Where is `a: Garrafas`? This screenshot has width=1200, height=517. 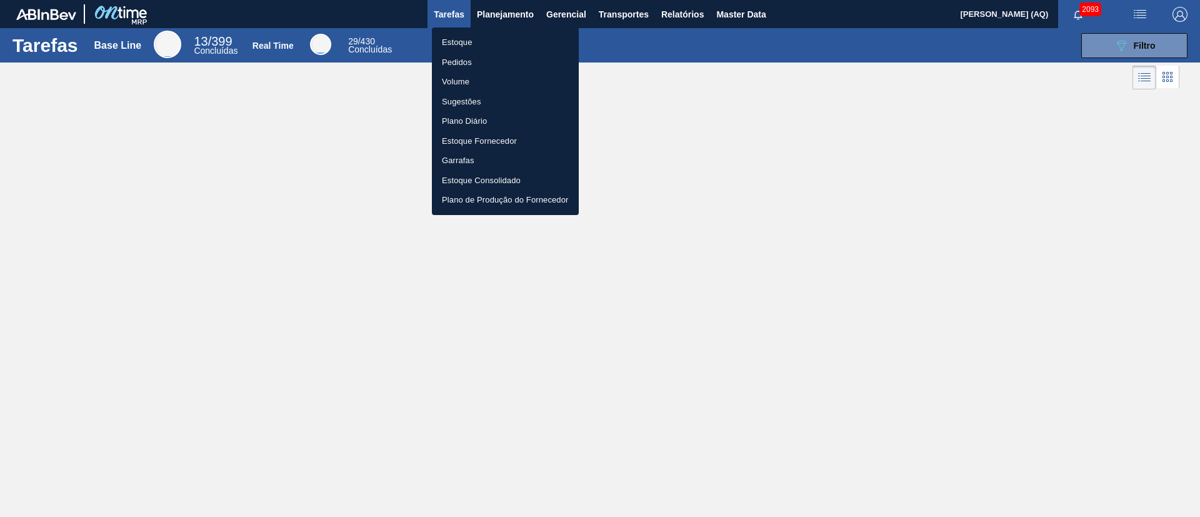 a: Garrafas is located at coordinates (505, 161).